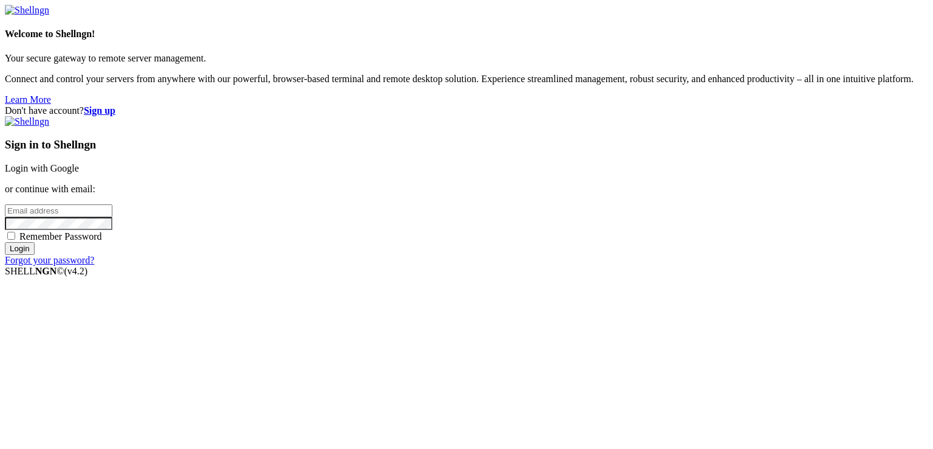 This screenshot has width=933, height=449. I want to click on span: 4.2.0, so click(76, 270).